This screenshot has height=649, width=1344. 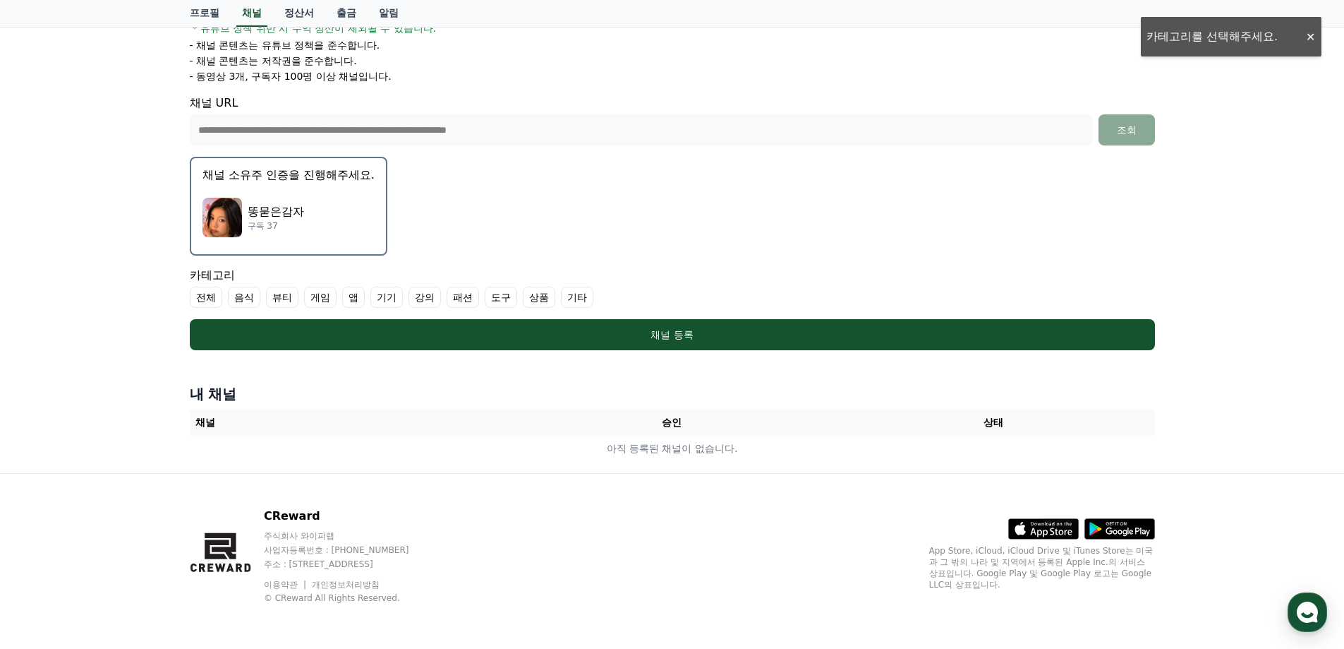 What do you see at coordinates (276, 226) in the screenshot?
I see `p: 구독 37` at bounding box center [276, 226].